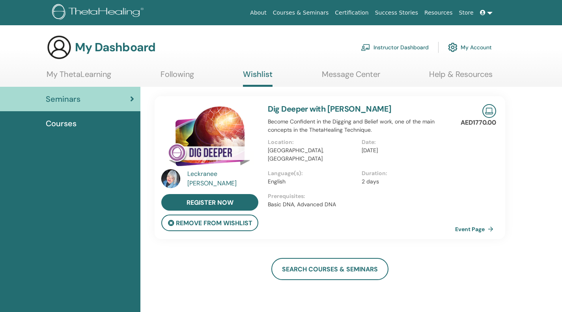 The width and height of the screenshot is (562, 312). Describe the element at coordinates (396, 13) in the screenshot. I see `a: Success Stories` at that location.